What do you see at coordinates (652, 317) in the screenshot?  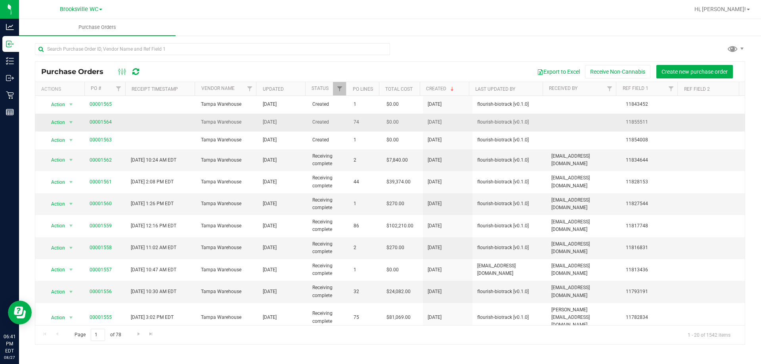 I see `span: 11782834` at bounding box center [652, 317].